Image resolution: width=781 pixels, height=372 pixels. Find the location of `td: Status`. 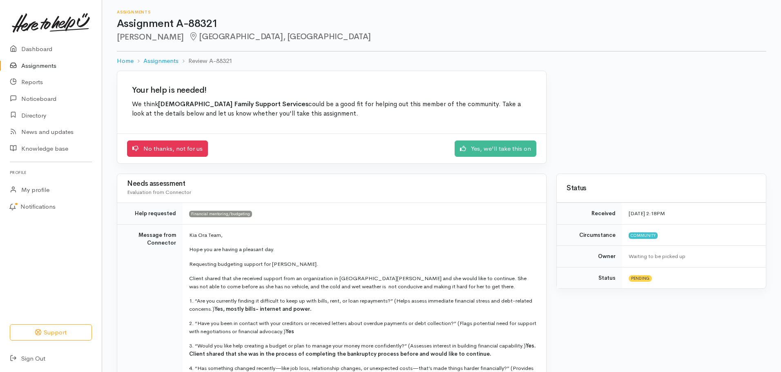

td: Status is located at coordinates (589, 278).